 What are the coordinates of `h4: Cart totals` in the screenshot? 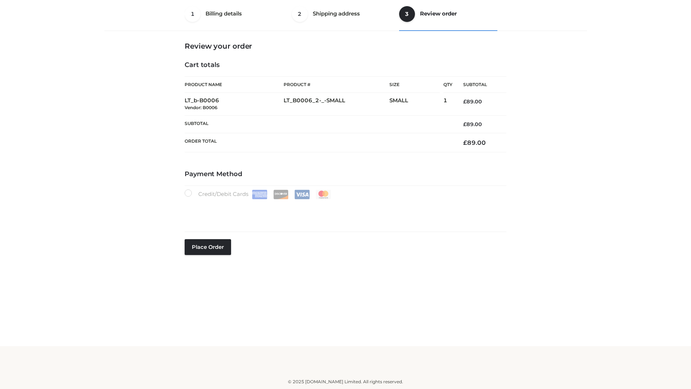 It's located at (345, 65).